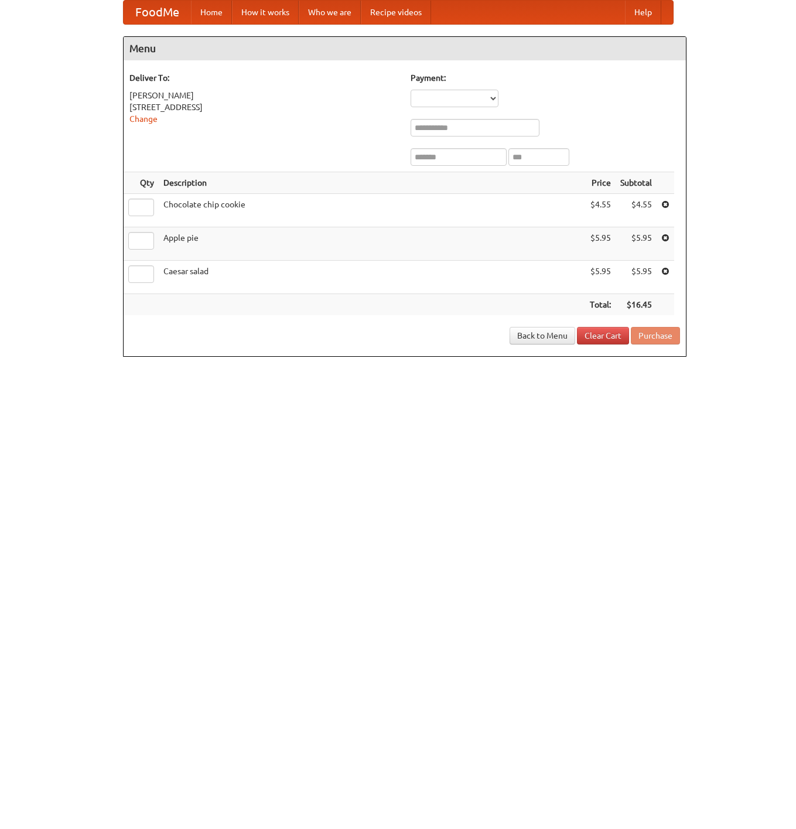 The image size is (796, 829). Describe the element at coordinates (372, 244) in the screenshot. I see `td: Apple pie` at that location.